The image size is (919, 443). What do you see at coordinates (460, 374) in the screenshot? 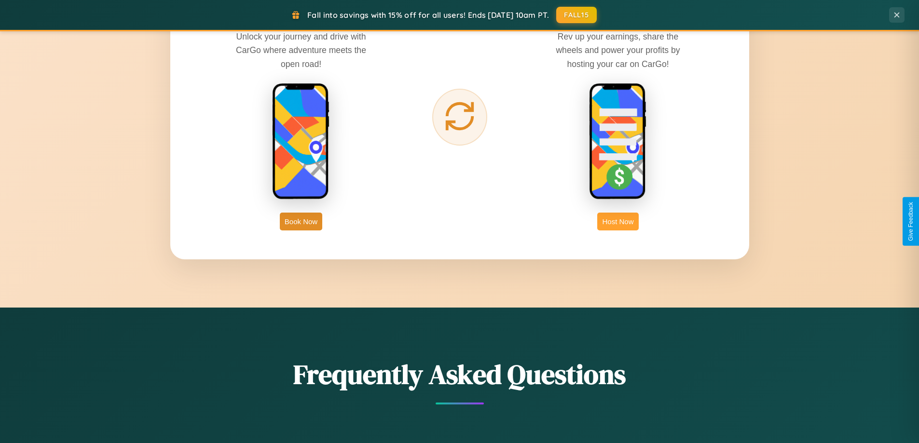
I see `h2: Frequently Asked Questions` at bounding box center [460, 374].